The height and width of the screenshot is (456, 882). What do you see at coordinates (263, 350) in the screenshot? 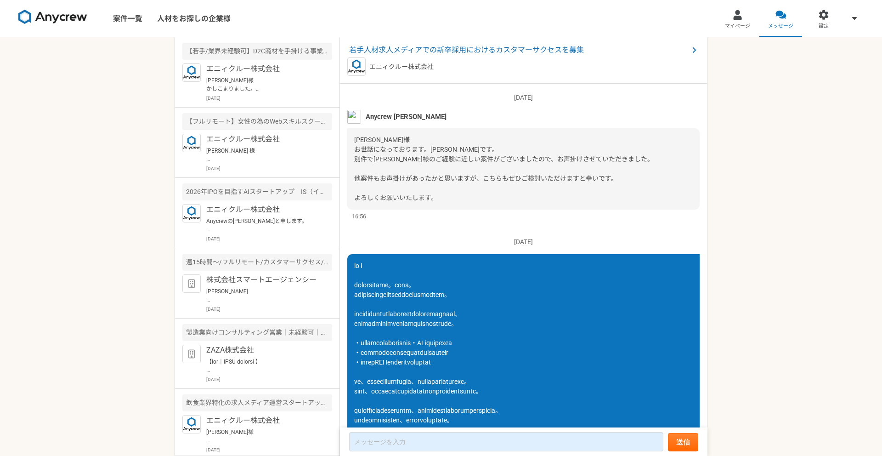
I see `p: ZAZA株式会社` at bounding box center [263, 350].